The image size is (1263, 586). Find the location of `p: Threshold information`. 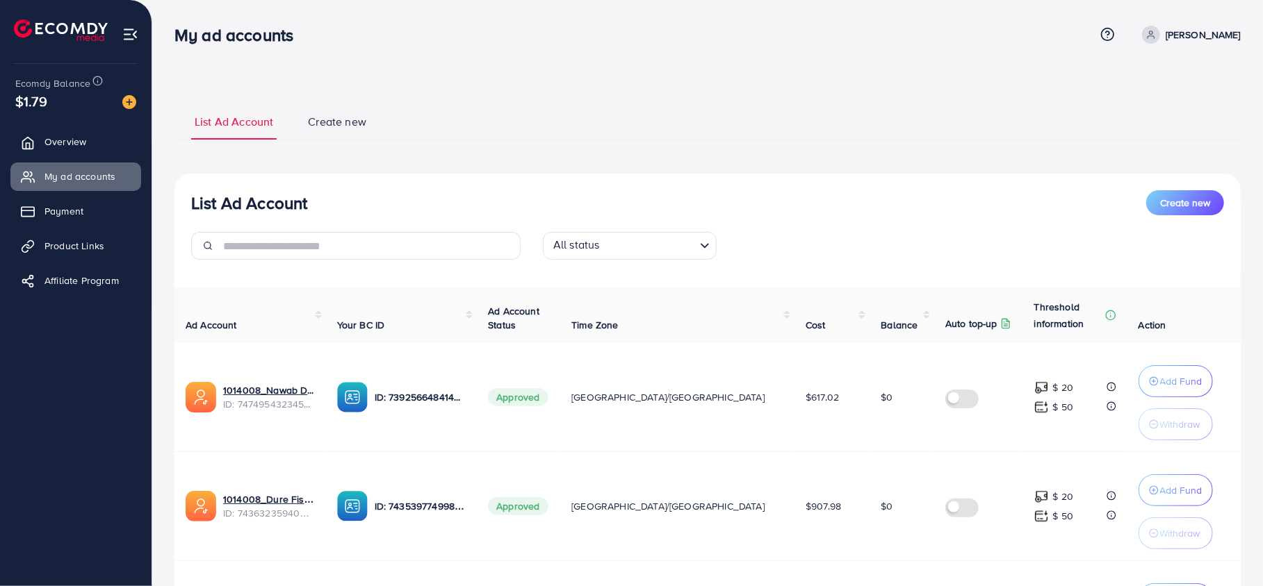

p: Threshold information is located at coordinates (1068, 315).